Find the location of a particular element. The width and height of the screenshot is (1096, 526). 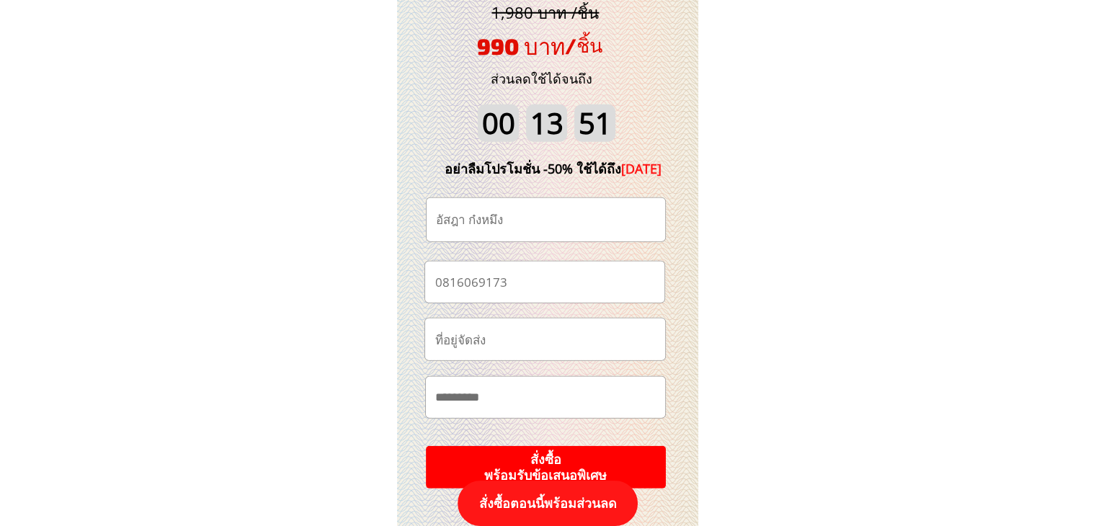

p: สั่งซื้อตอนนี้พร้อมส่วนลด is located at coordinates (548, 503).